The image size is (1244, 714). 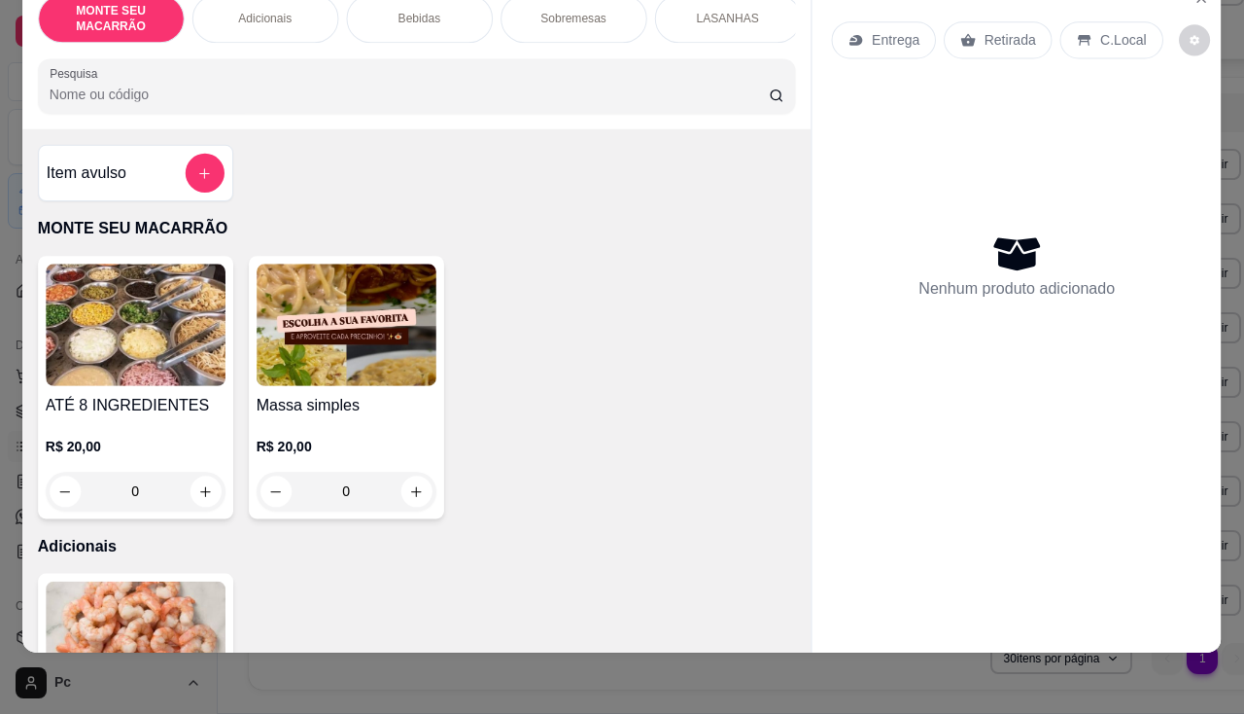 I want to click on p: Retirada, so click(x=1010, y=41).